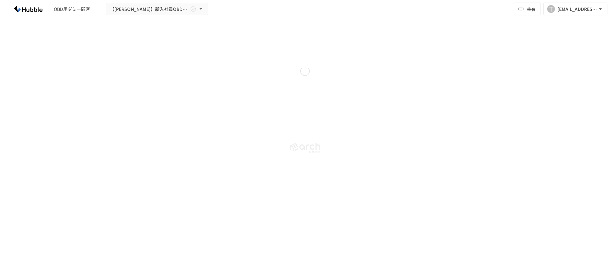 The height and width of the screenshot is (267, 610). What do you see at coordinates (532, 9) in the screenshot?
I see `span: 共有` at bounding box center [532, 9].